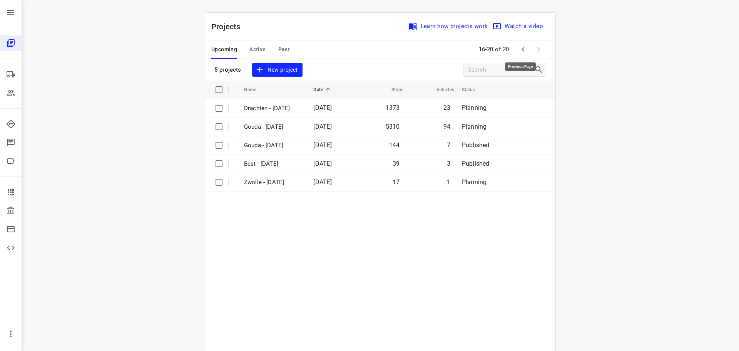 The image size is (739, 351). I want to click on p: Drachten - Monday, so click(273, 108).